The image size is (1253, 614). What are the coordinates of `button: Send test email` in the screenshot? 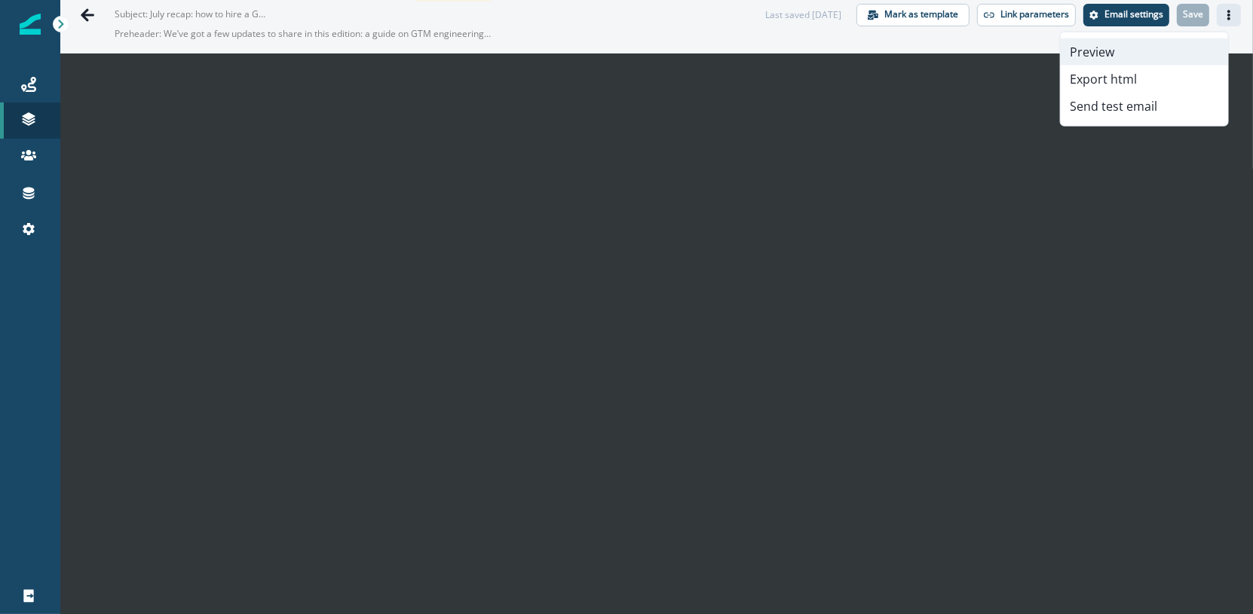 It's located at (1144, 106).